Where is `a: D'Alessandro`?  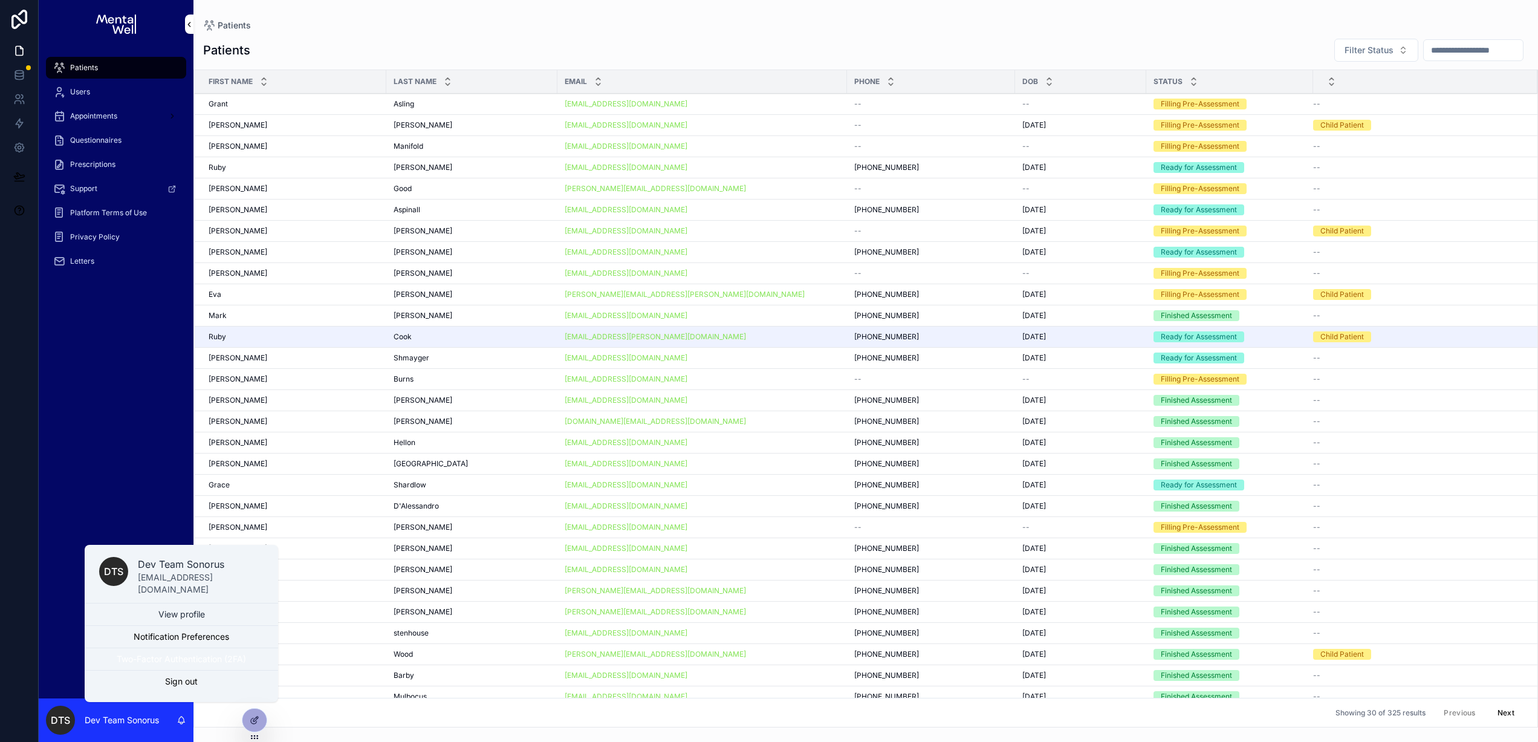 a: D'Alessandro is located at coordinates (471, 506).